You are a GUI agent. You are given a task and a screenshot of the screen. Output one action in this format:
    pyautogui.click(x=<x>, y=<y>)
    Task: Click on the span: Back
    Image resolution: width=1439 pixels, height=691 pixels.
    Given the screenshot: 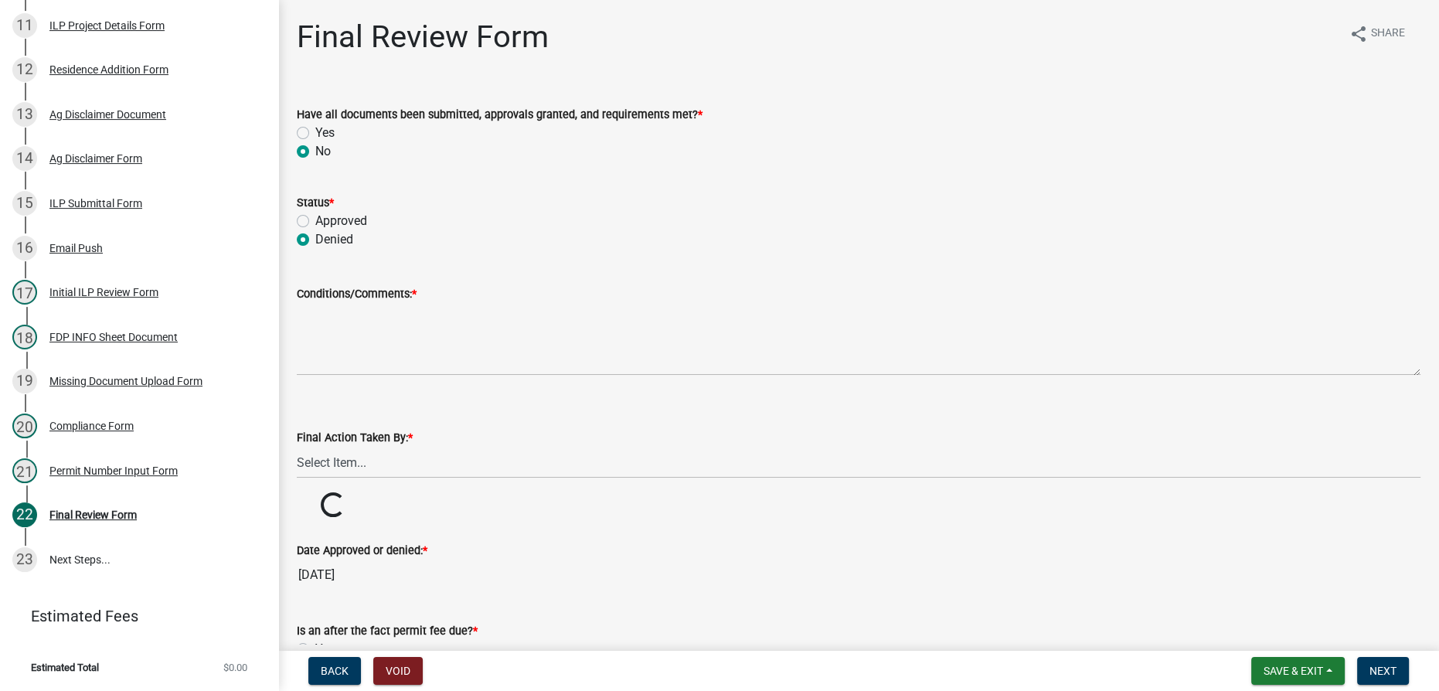 What is the action you would take?
    pyautogui.click(x=335, y=671)
    